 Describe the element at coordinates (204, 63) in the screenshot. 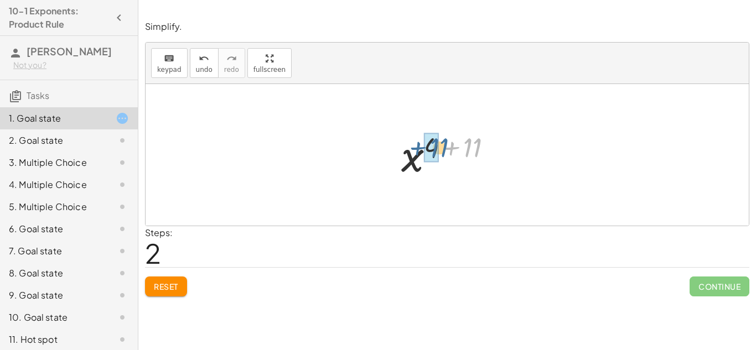

I see `button: undoundo` at that location.